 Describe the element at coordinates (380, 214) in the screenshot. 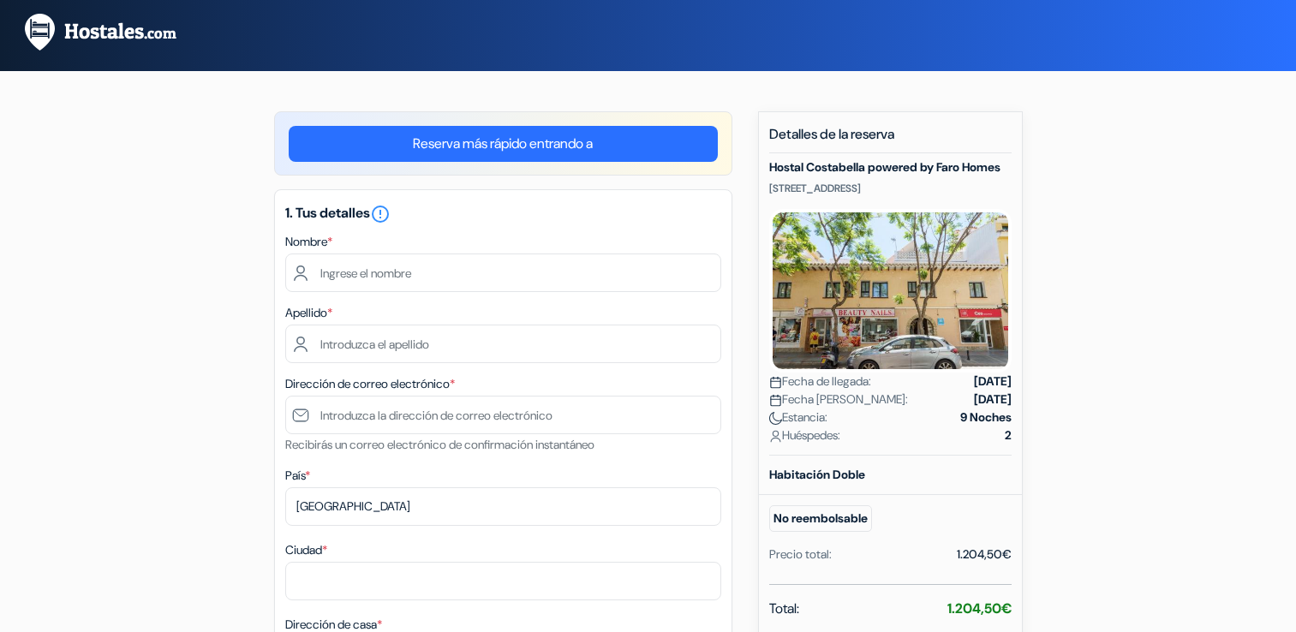

I see `i: error_outline` at that location.